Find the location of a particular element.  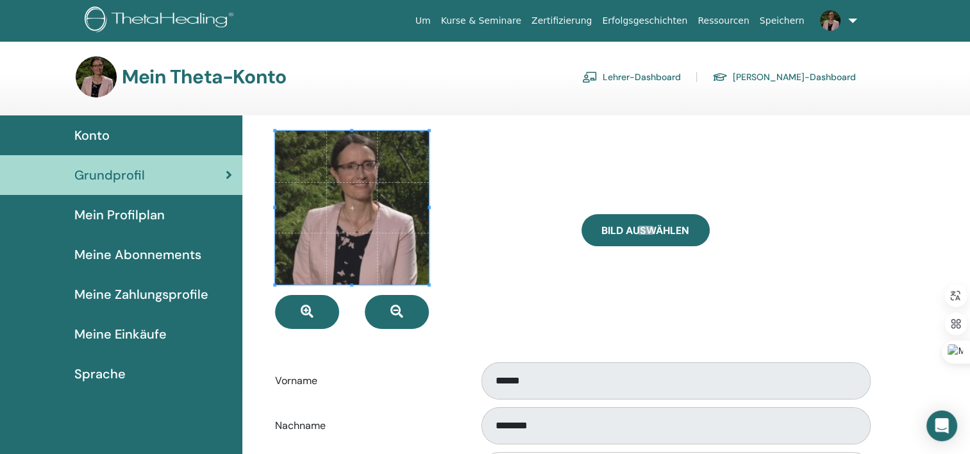

img: chalkboard-teacher.svg is located at coordinates (590, 77).